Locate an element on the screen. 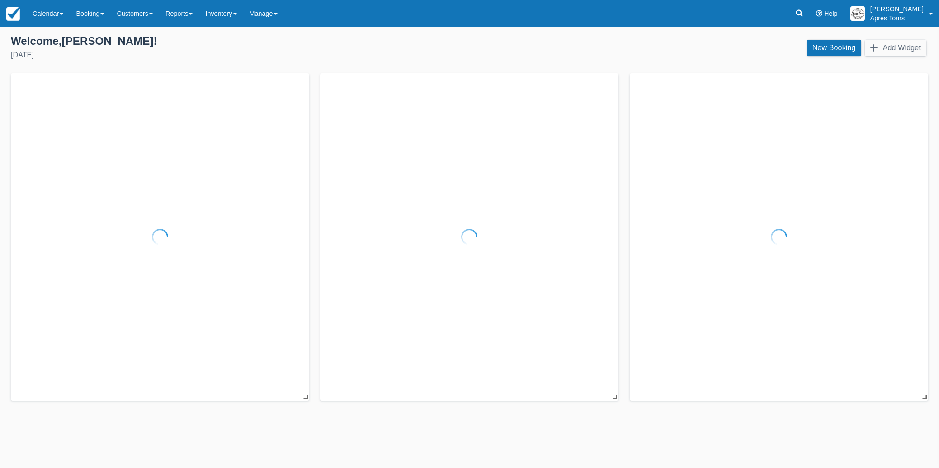 This screenshot has width=939, height=468. img: checkfront-main-nav-mini-logo.png is located at coordinates (13, 14).